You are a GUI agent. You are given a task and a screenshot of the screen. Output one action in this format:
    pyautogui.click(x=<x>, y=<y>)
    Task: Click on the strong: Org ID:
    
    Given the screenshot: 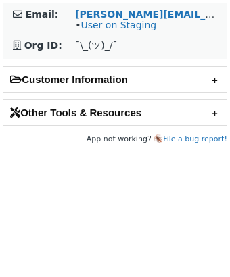 What is the action you would take?
    pyautogui.click(x=43, y=45)
    